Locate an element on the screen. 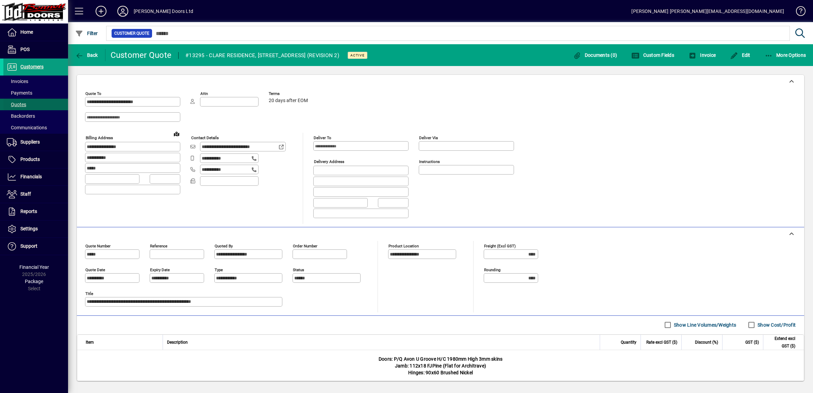 The width and height of the screenshot is (813, 393). mat-label: Instructions is located at coordinates (429, 162).